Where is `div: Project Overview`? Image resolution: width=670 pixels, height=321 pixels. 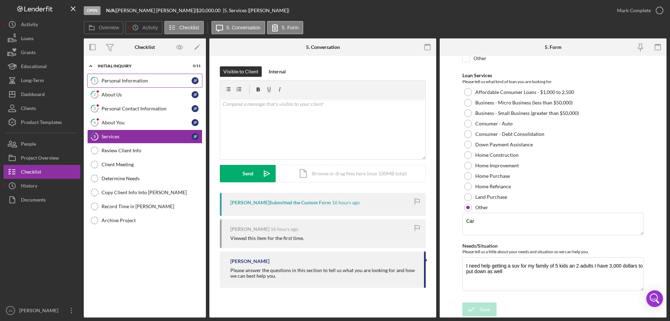 div: Project Overview is located at coordinates (40, 158).